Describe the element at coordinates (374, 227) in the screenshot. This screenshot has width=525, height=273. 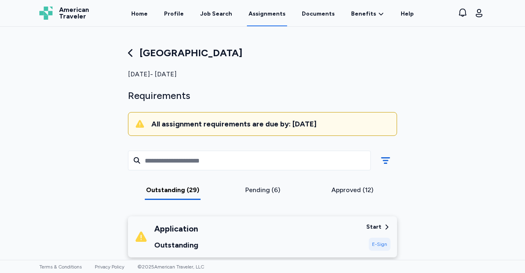
I see `div: Start` at that location.